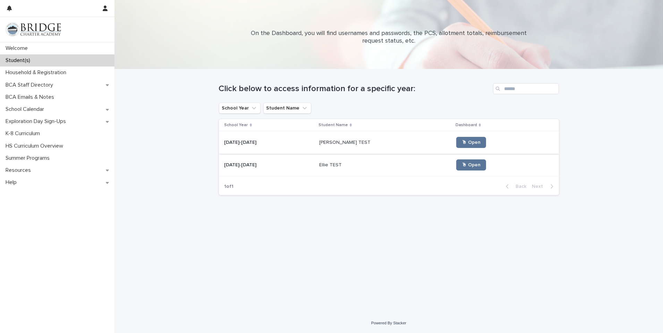 The width and height of the screenshot is (663, 333). What do you see at coordinates (540, 187) in the screenshot?
I see `span: Next` at bounding box center [540, 187].